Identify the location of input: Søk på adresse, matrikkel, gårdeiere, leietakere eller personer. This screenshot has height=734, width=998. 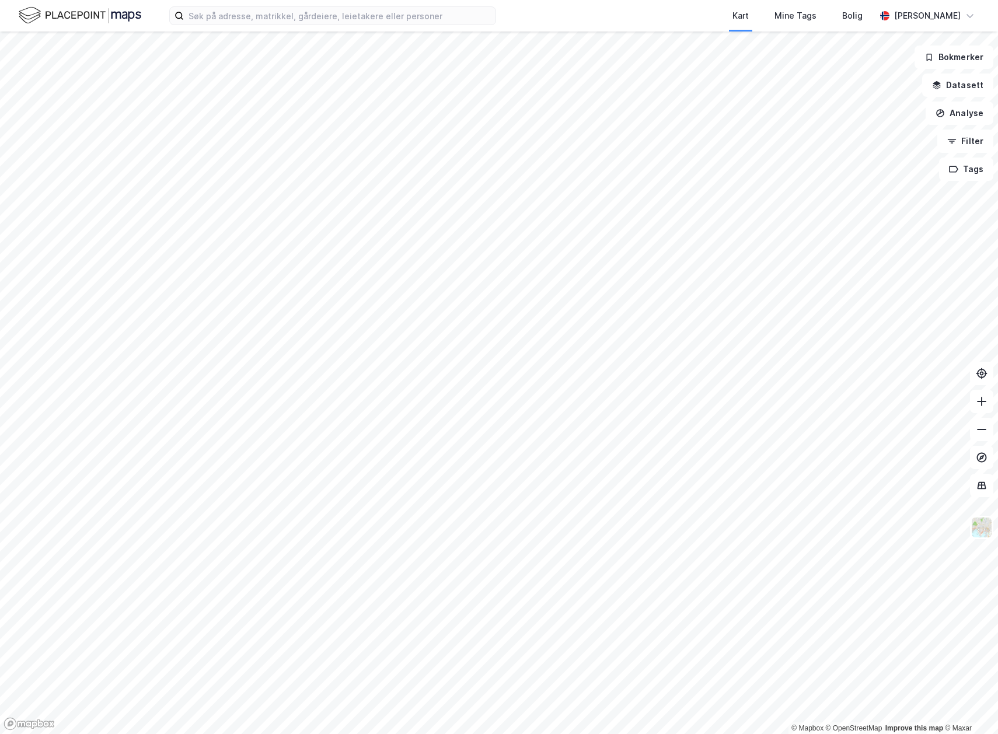
(340, 16).